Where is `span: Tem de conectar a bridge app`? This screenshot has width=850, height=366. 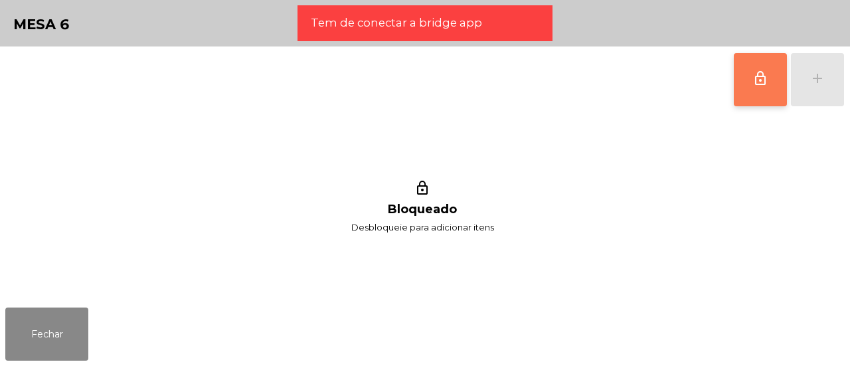 span: Tem de conectar a bridge app is located at coordinates (397, 23).